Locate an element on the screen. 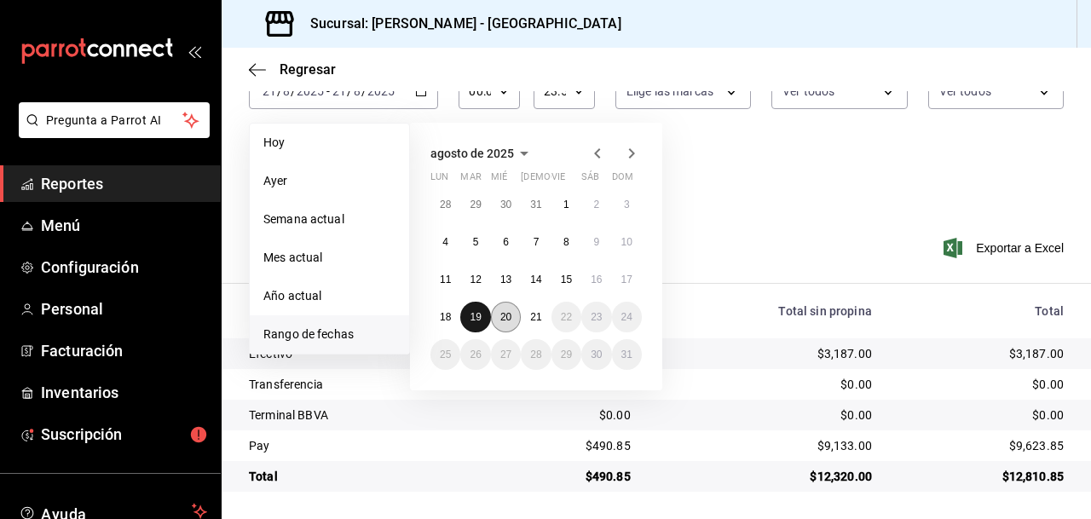  abbr: 11 de agosto de 2025 is located at coordinates (445, 280).